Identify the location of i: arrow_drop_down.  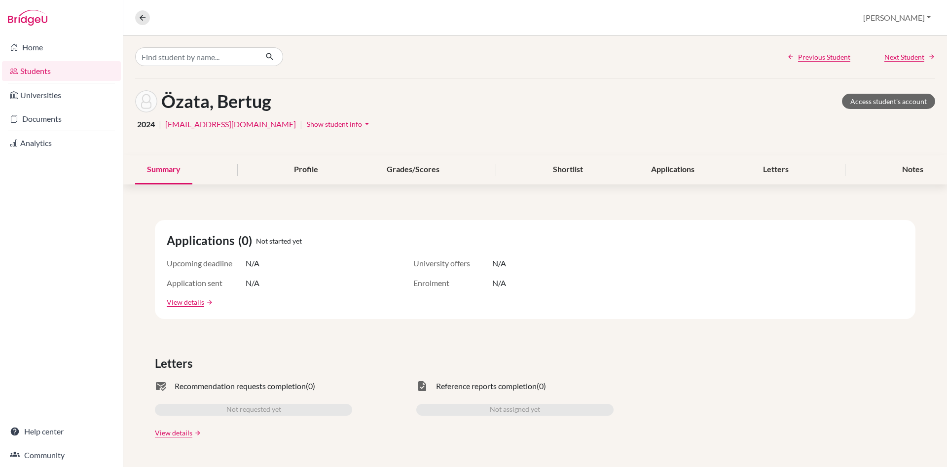
(367, 124).